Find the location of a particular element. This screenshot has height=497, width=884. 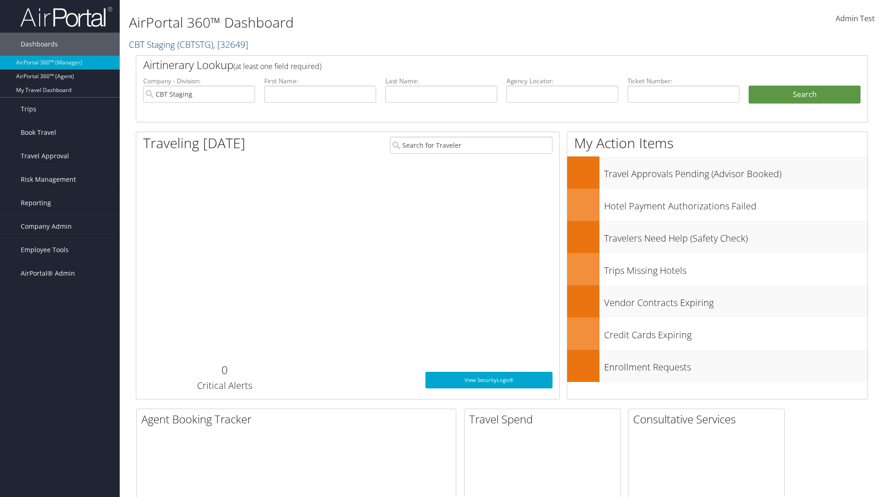

a: Enrollment Requests is located at coordinates (717, 366).